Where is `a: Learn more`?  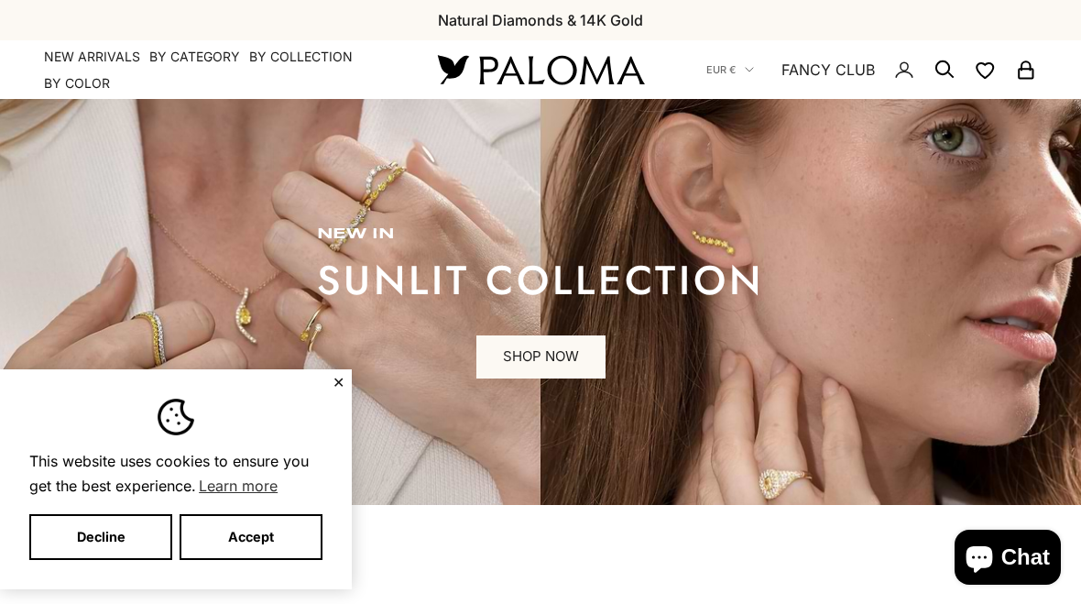 a: Learn more is located at coordinates (238, 486).